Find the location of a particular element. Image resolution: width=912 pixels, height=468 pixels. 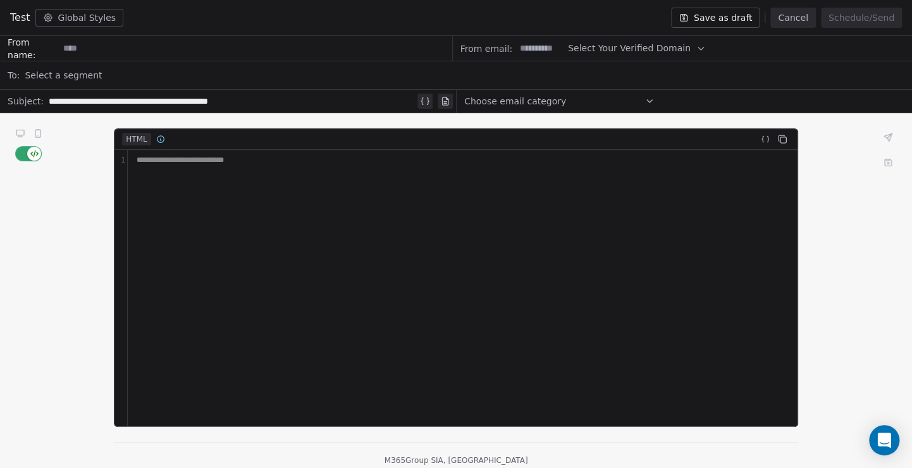

span: To: is located at coordinates (13, 75).